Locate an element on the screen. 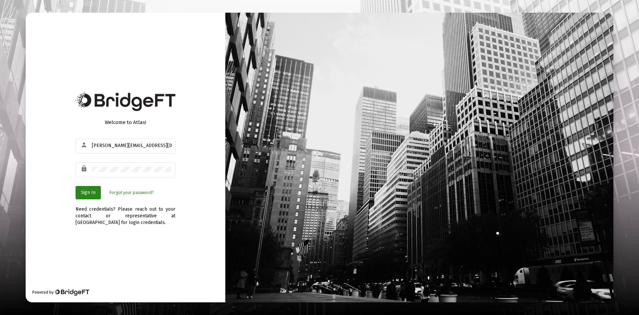 This screenshot has height=315, width=639. mat-icon: lock is located at coordinates (85, 168).